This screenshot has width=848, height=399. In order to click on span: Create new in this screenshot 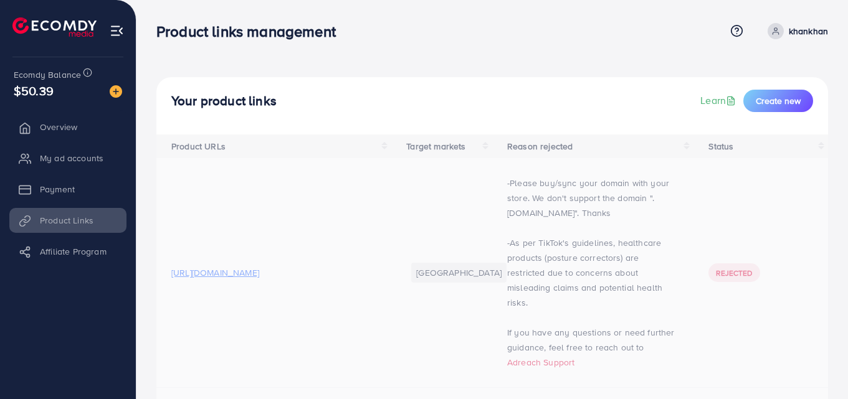, I will do `click(778, 101)`.